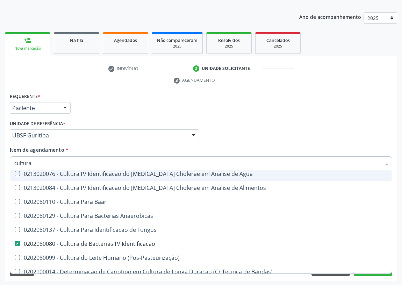 Image resolution: width=402 pixels, height=285 pixels. What do you see at coordinates (37, 124) in the screenshot?
I see `label: Unidade de referência` at bounding box center [37, 124].